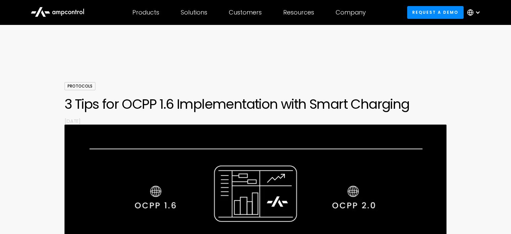  What do you see at coordinates (299, 12) in the screenshot?
I see `div: Resources` at bounding box center [299, 12].